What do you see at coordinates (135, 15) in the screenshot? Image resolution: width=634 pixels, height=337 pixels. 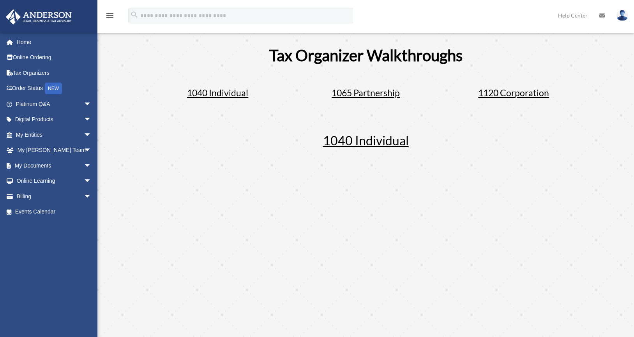 I see `i: search` at bounding box center [135, 15].